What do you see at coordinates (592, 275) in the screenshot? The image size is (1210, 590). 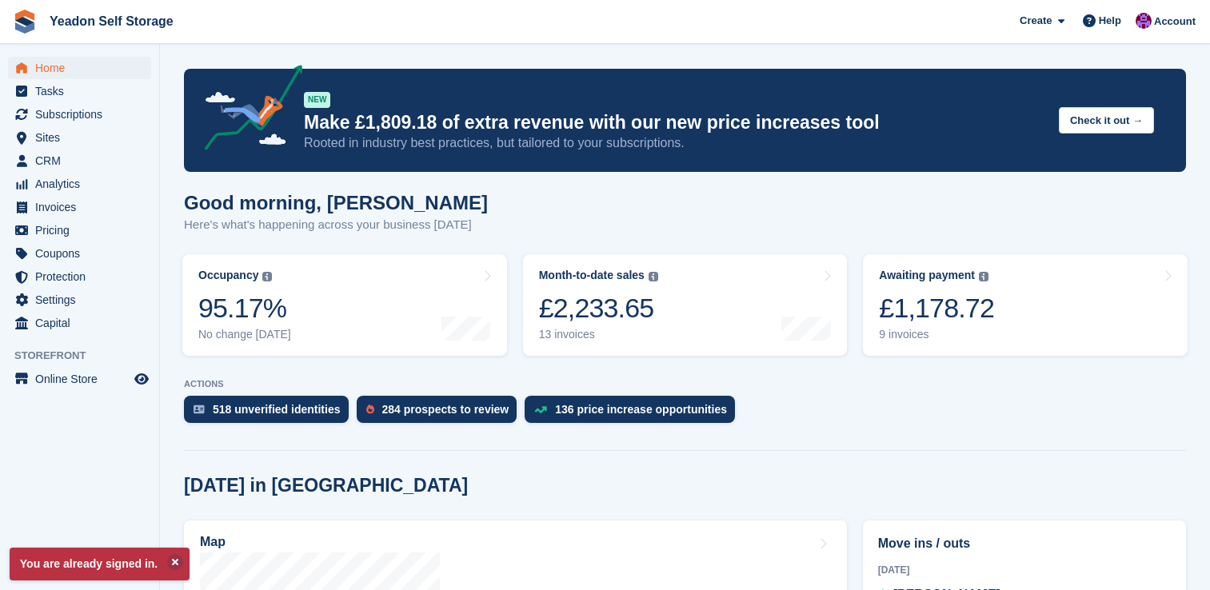 I see `div: Month-to-date sales` at bounding box center [592, 275].